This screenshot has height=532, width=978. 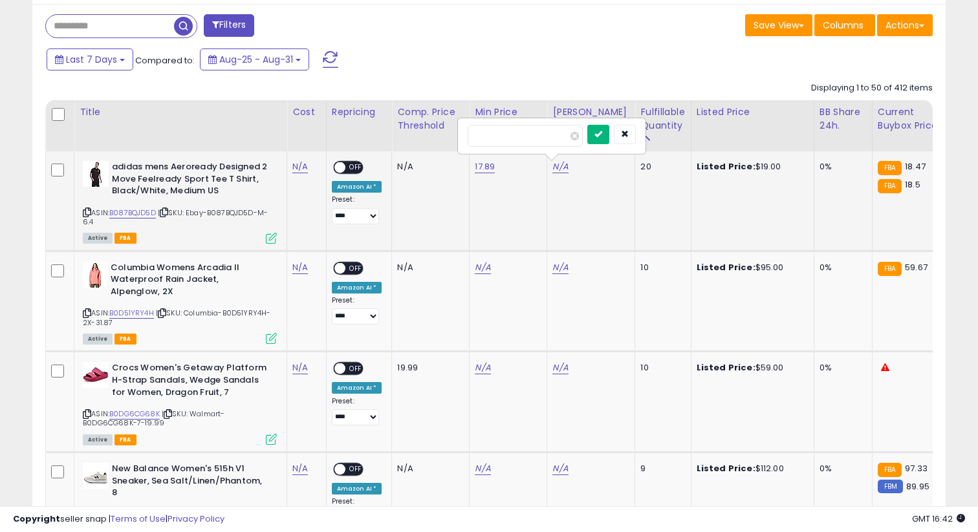 What do you see at coordinates (131, 313) in the screenshot?
I see `a: B0D51YRY4H` at bounding box center [131, 313].